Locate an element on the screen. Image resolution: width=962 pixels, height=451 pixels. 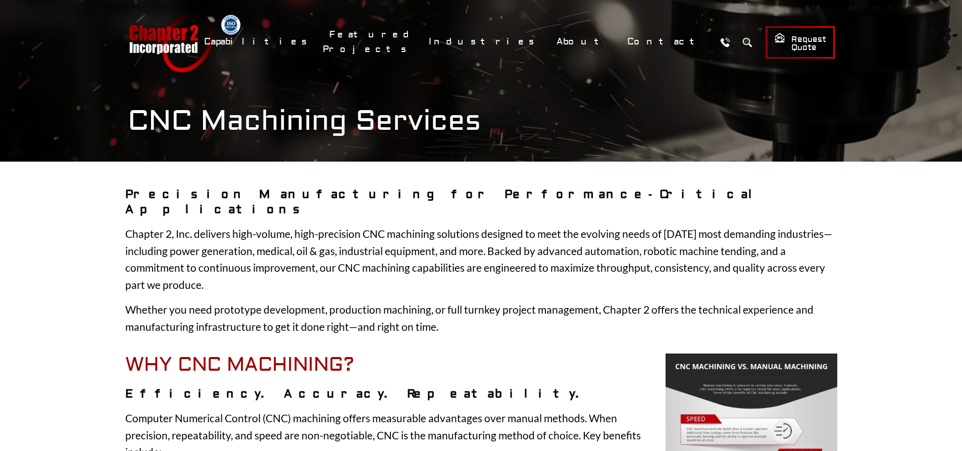
strong: Precision Manufacturing for Performance-Critical Applications is located at coordinates (444, 202).